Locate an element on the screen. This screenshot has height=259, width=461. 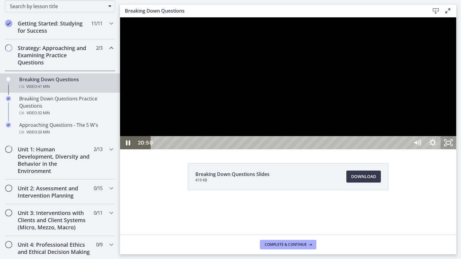
h2: Unit 3: Interventions with Clients and Client Systems (Micro, Mezzo, Macro) is located at coordinates (54, 220).